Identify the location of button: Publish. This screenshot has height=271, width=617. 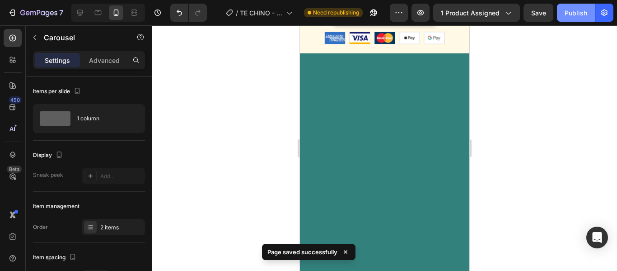
(576, 13).